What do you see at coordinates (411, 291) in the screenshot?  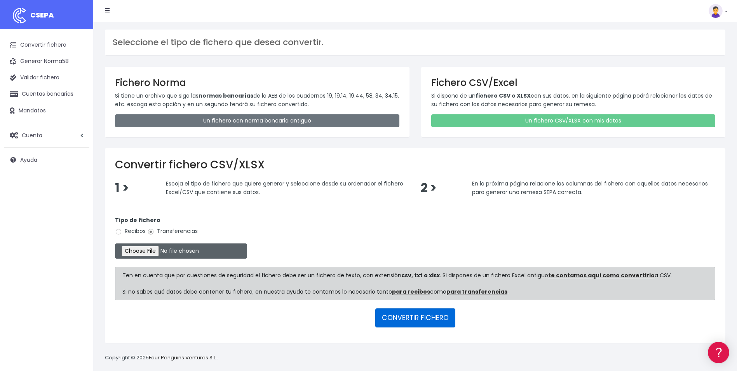 I see `a: para recibos` at bounding box center [411, 291].